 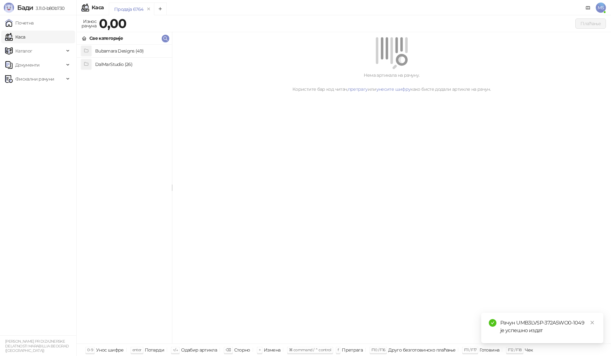 What do you see at coordinates (124, 194) in the screenshot?
I see `div: grid` at bounding box center [124, 194].